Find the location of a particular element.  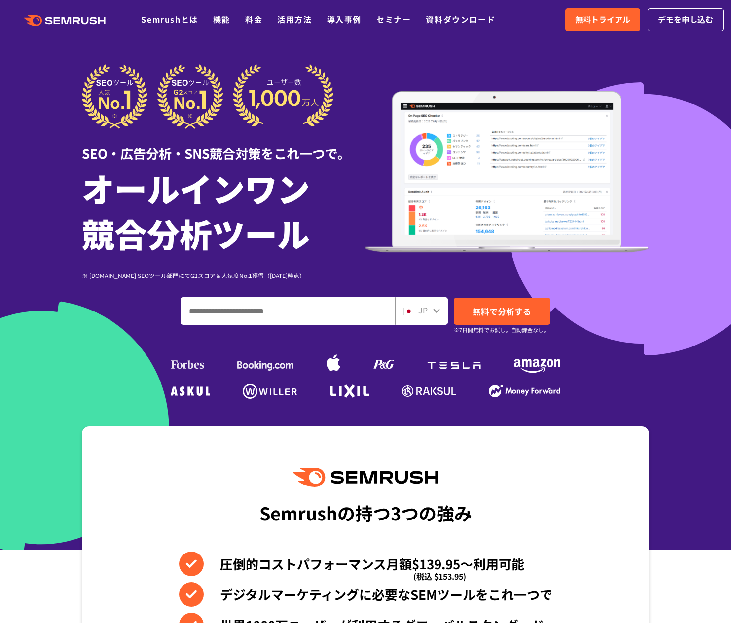

a: 導入事例 is located at coordinates (344, 19).